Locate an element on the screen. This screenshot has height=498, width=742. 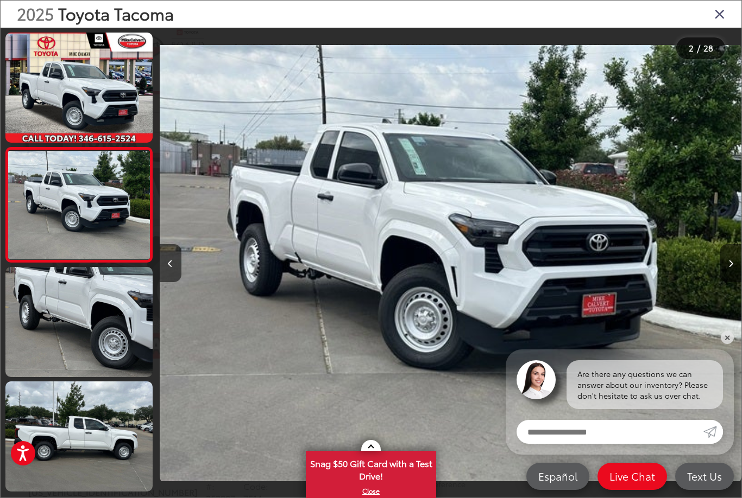
a: Live Chat is located at coordinates (632, 477).